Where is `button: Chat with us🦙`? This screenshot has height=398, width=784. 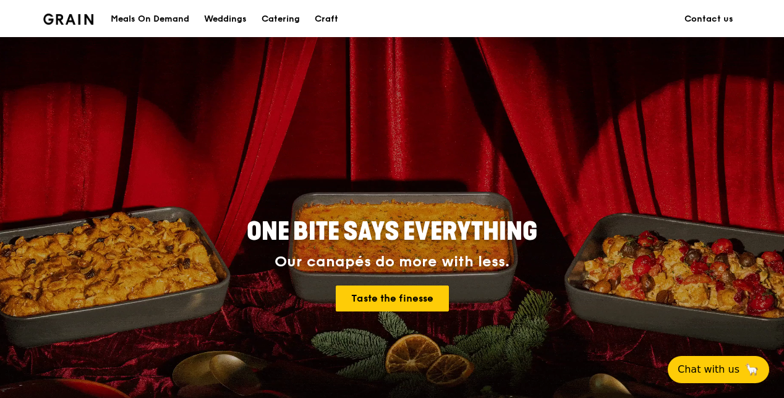
button: Chat with us🦙 is located at coordinates (718, 370).